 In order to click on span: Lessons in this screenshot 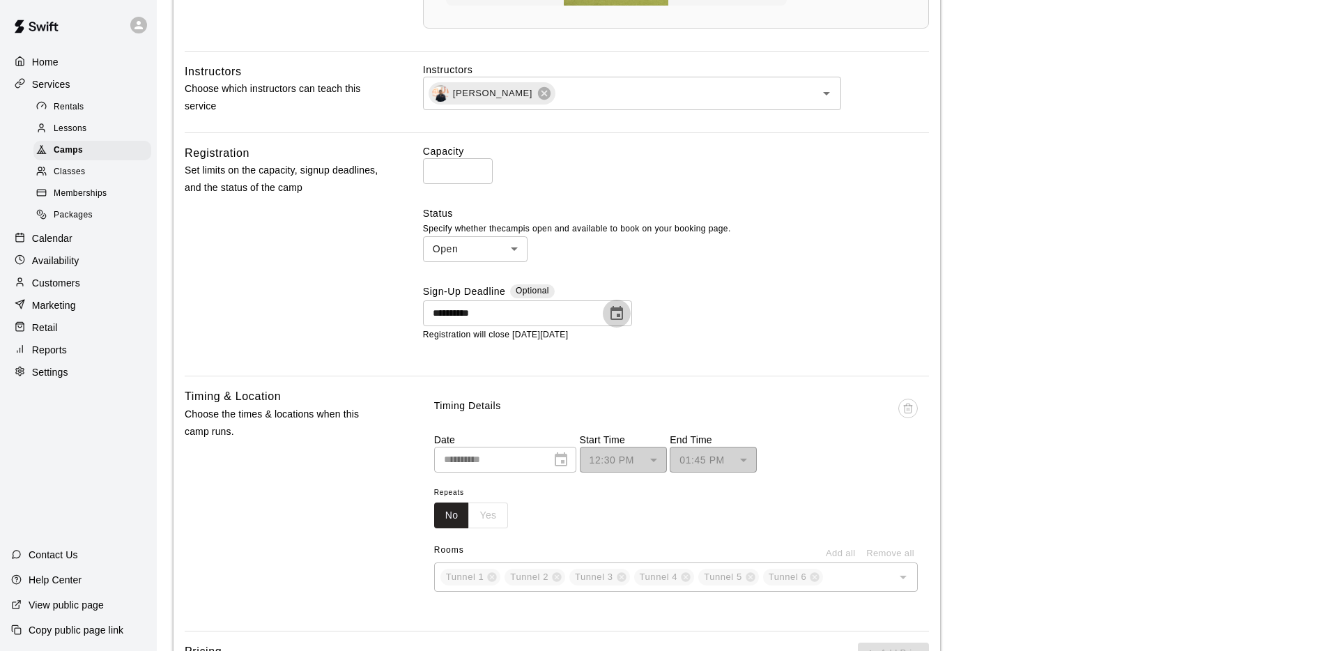, I will do `click(70, 129)`.